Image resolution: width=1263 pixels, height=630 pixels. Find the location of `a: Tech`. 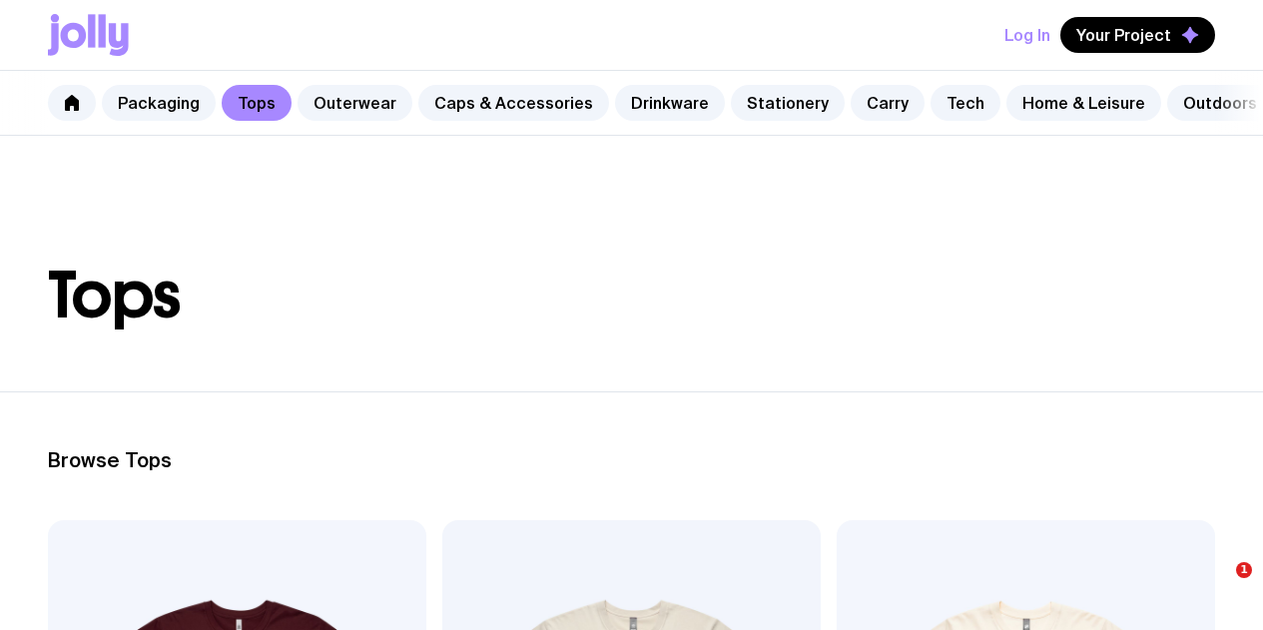

a: Tech is located at coordinates (965, 103).